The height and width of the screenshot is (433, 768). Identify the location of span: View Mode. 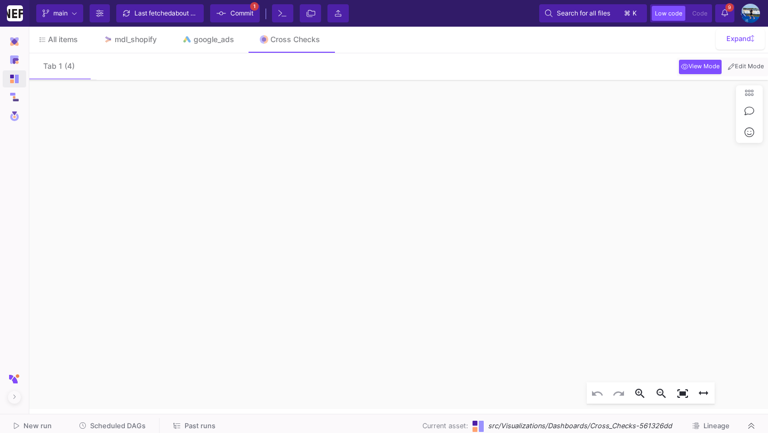
(700, 67).